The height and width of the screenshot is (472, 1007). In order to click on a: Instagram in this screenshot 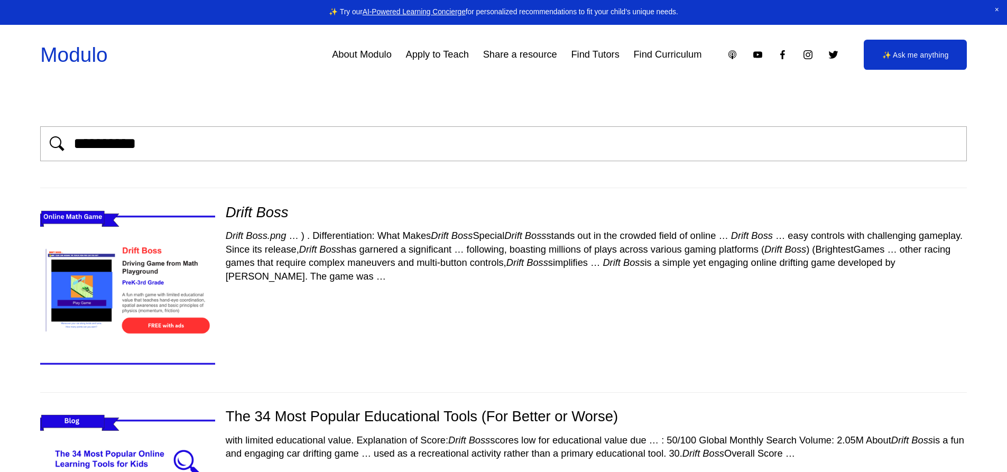, I will do `click(808, 54)`.